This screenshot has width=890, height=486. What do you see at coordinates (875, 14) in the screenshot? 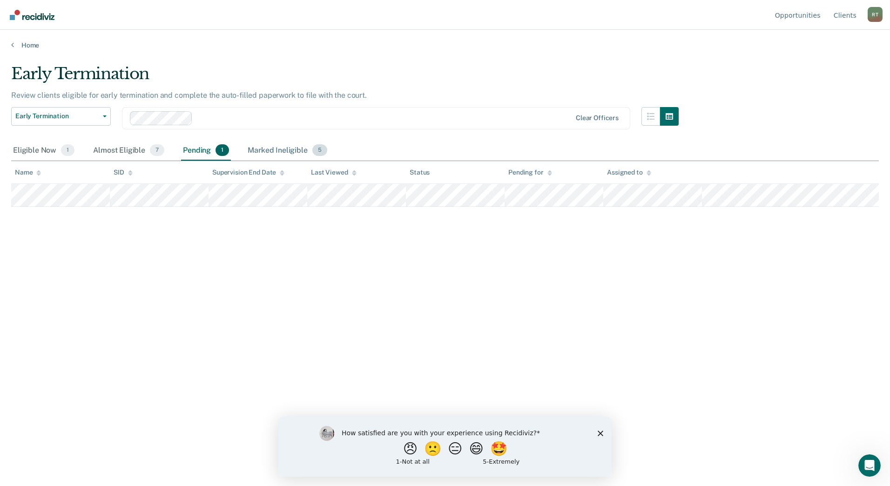
I see `button: Profile dropdown button` at bounding box center [875, 14].